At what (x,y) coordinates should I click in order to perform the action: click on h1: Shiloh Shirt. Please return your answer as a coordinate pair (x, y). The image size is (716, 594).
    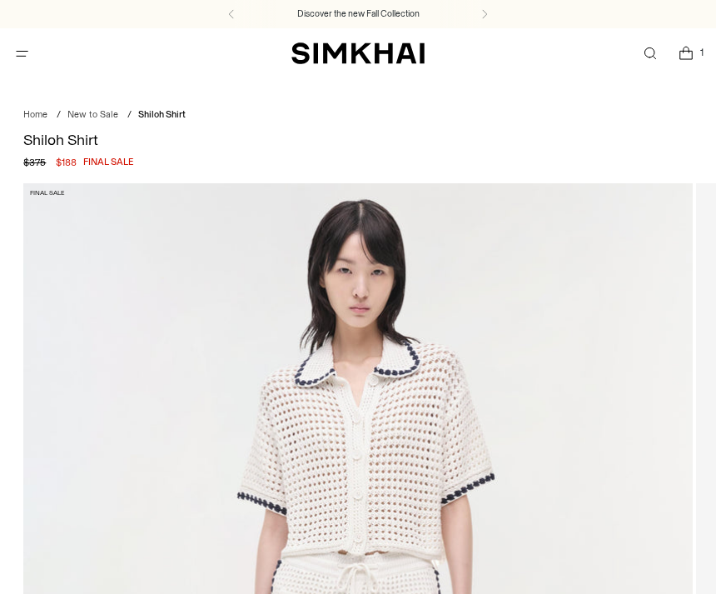
    Looking at the image, I should click on (357, 140).